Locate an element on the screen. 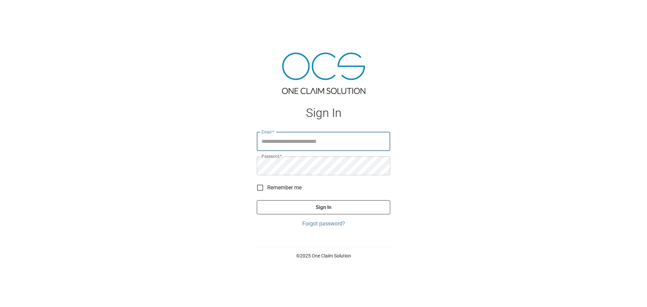 The height and width of the screenshot is (307, 647). a: Forgot password? is located at coordinates (324, 224).